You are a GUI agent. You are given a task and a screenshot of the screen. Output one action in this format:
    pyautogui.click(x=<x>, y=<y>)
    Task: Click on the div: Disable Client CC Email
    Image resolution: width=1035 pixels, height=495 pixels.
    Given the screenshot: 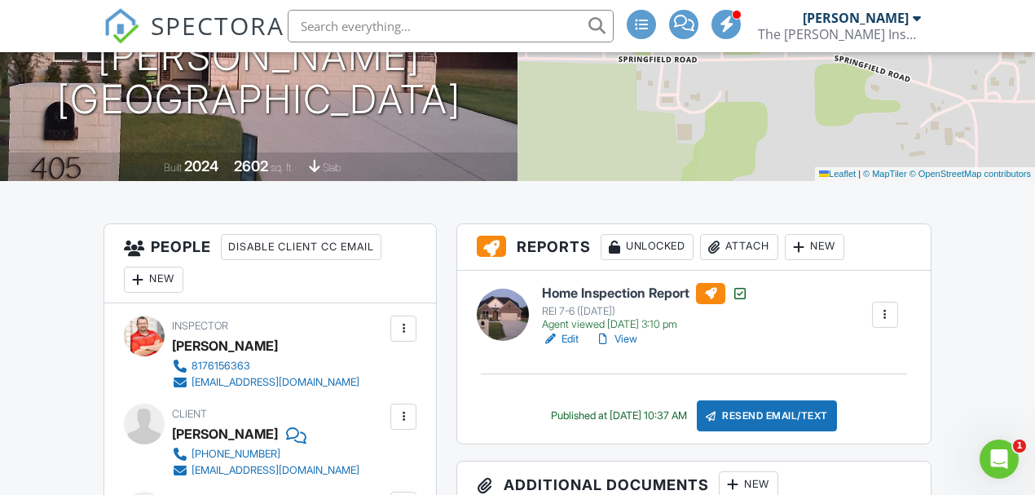 What is the action you would take?
    pyautogui.click(x=301, y=247)
    